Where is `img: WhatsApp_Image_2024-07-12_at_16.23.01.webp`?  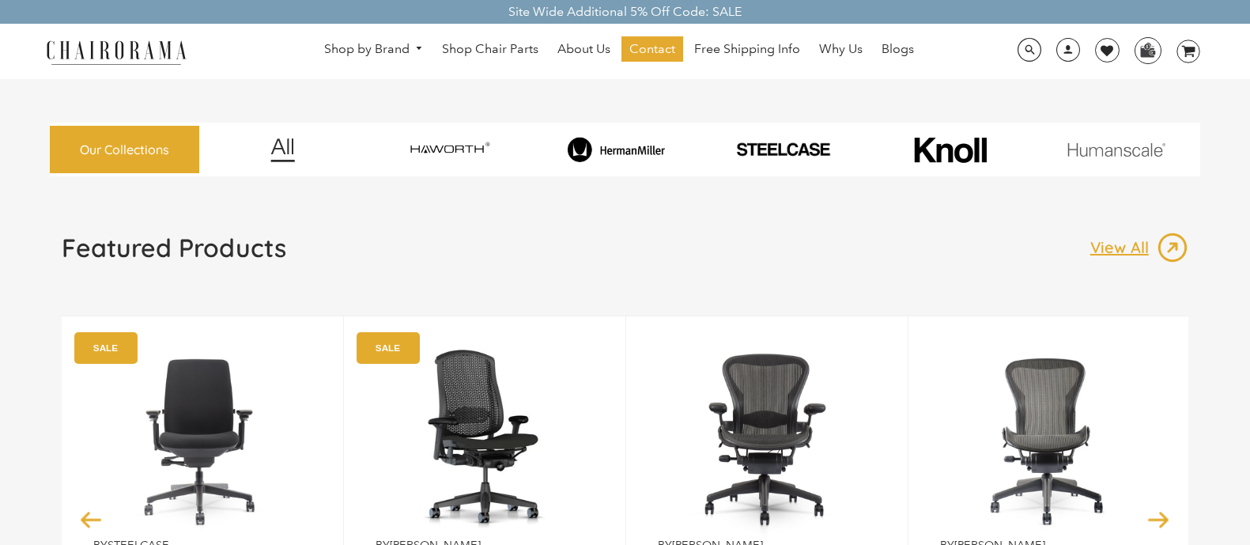 img: WhatsApp_Image_2024-07-12_at_16.23.01.webp is located at coordinates (1148, 50).